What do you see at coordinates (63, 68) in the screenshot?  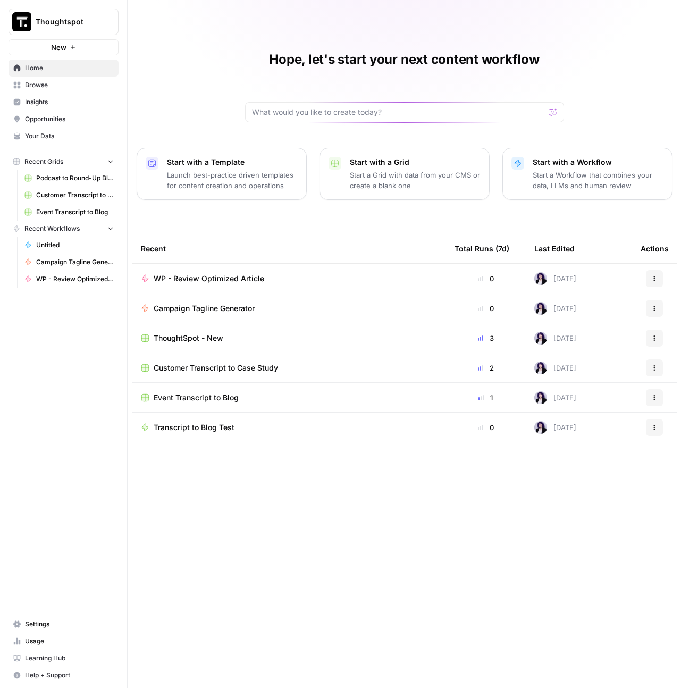 I see `a: Home` at bounding box center [63, 68].